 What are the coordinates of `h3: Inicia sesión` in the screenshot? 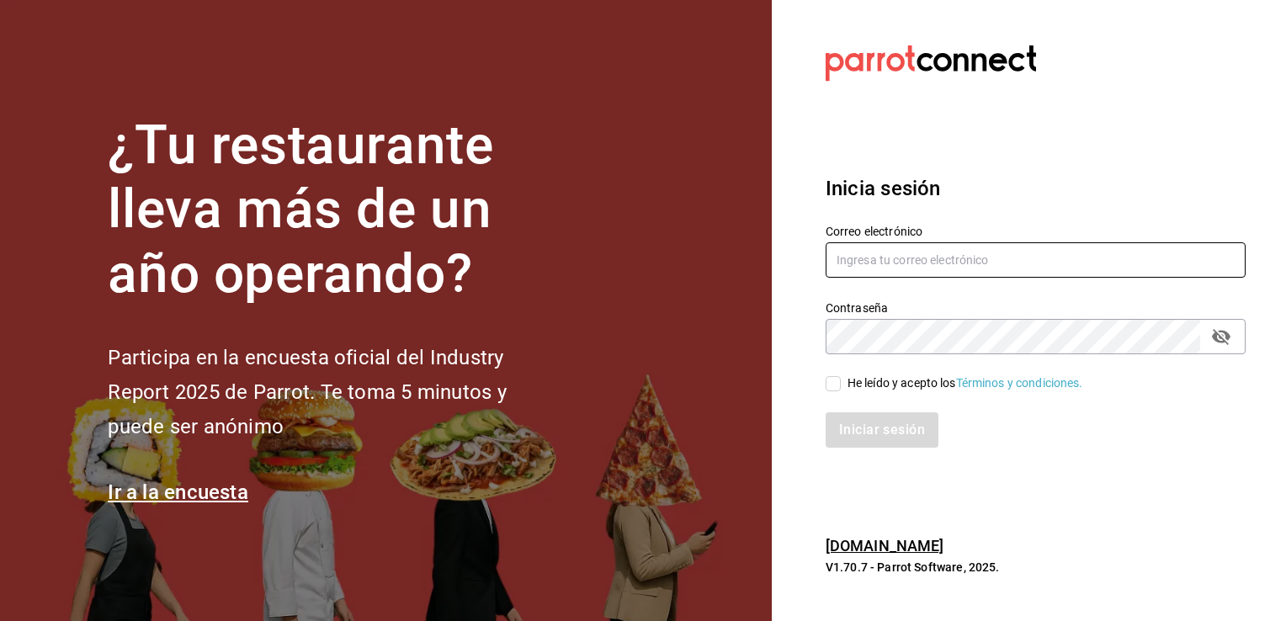 It's located at (1035, 188).